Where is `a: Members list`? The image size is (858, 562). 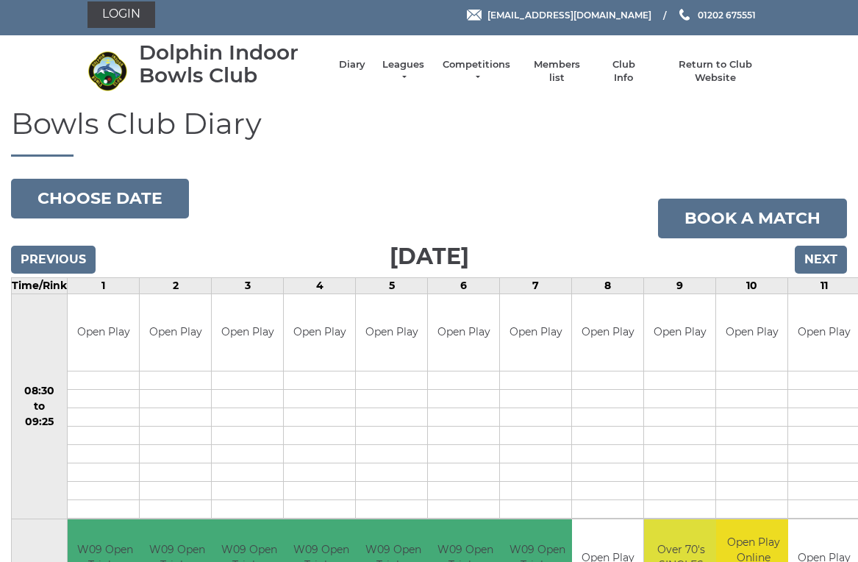 a: Members list is located at coordinates (557, 71).